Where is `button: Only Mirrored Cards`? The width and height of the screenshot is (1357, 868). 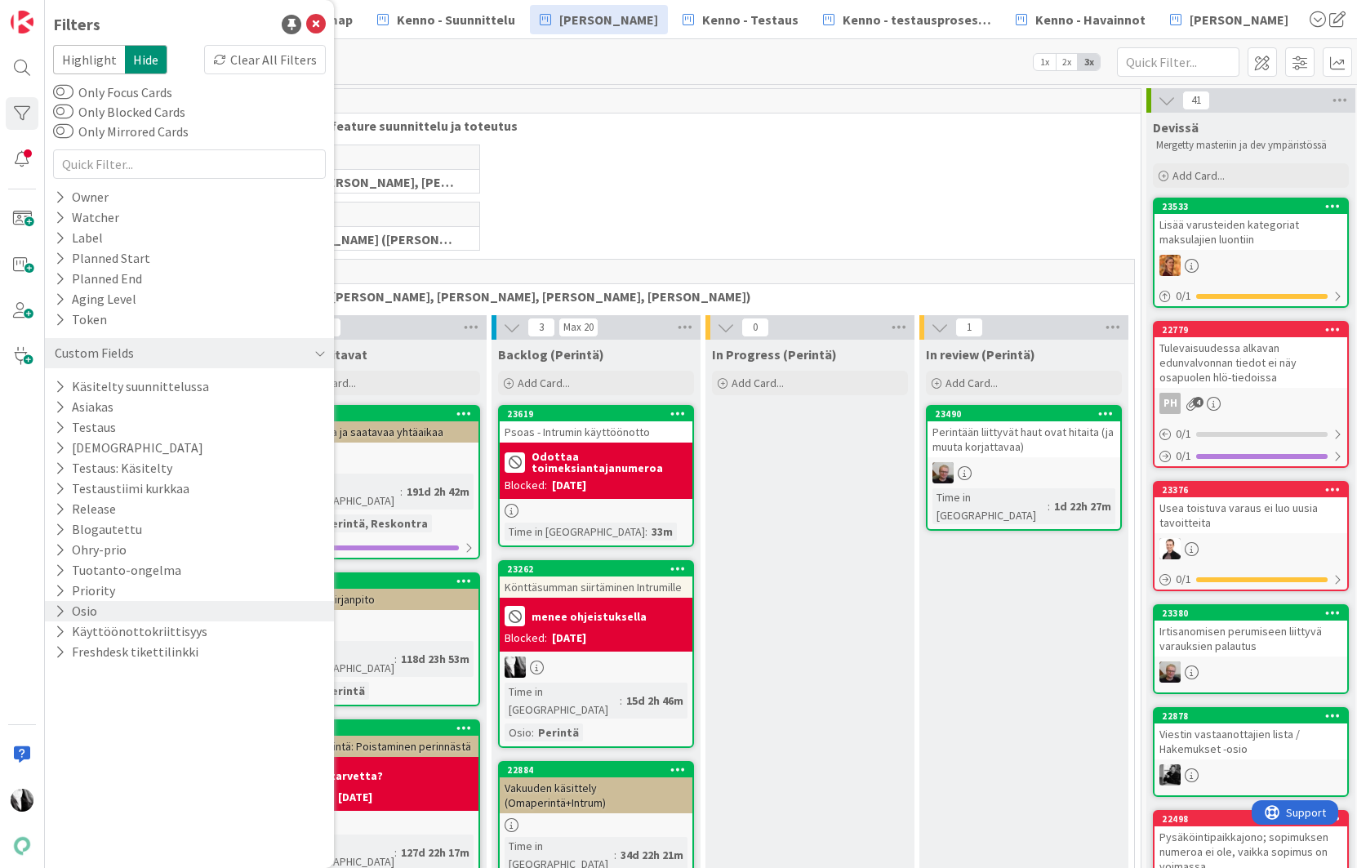 button: Only Mirrored Cards is located at coordinates (63, 131).